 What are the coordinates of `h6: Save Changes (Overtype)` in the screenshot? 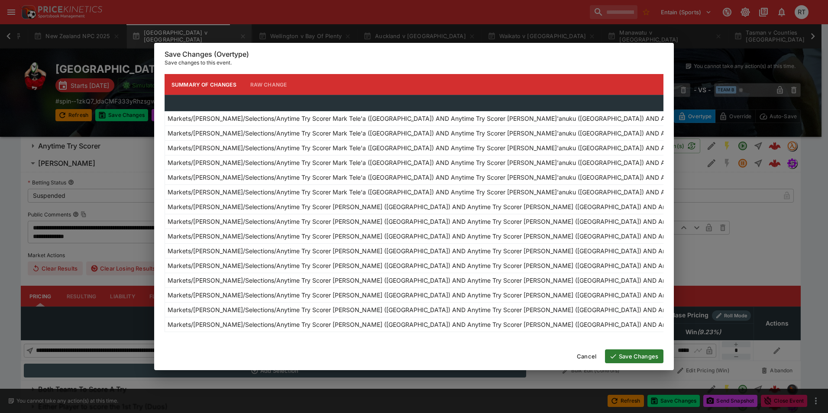 It's located at (414, 54).